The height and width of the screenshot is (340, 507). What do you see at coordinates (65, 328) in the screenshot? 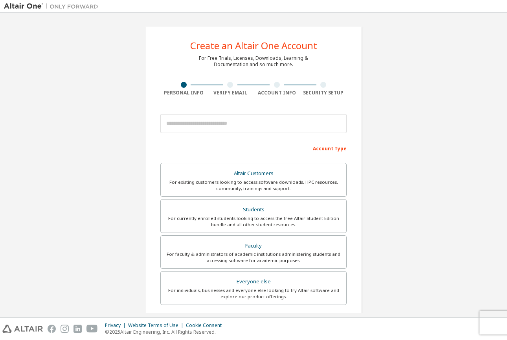
I see `img: instagram.svg` at bounding box center [65, 328].